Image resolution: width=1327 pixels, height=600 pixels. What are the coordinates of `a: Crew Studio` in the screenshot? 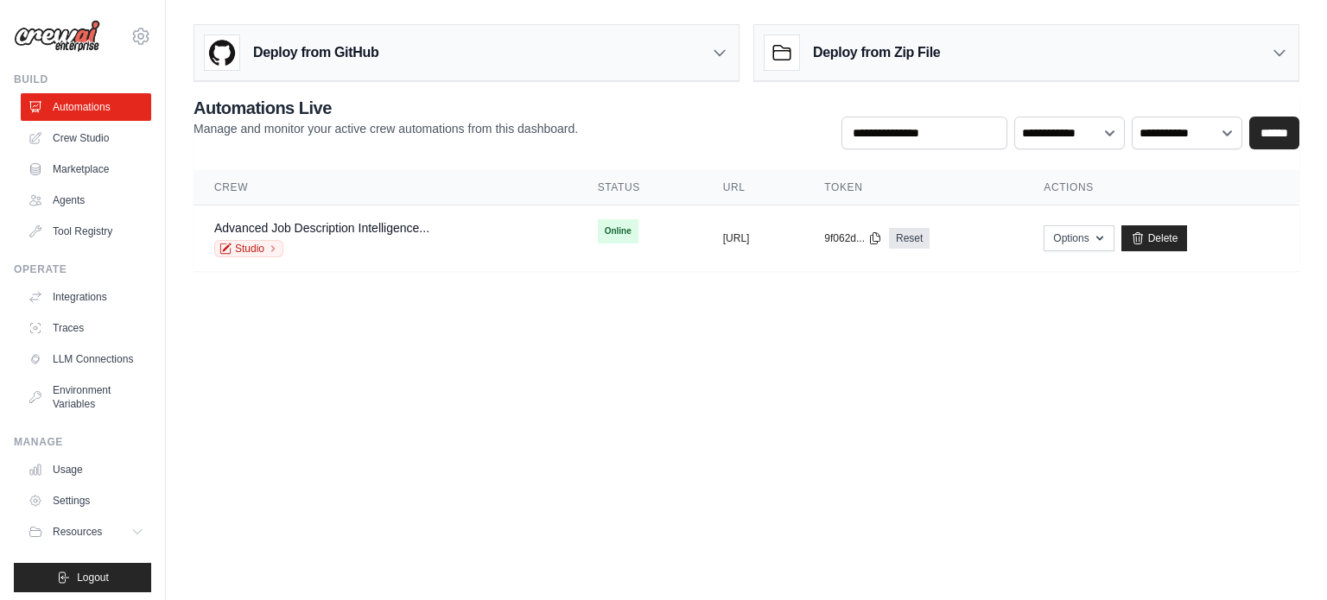 It's located at (86, 138).